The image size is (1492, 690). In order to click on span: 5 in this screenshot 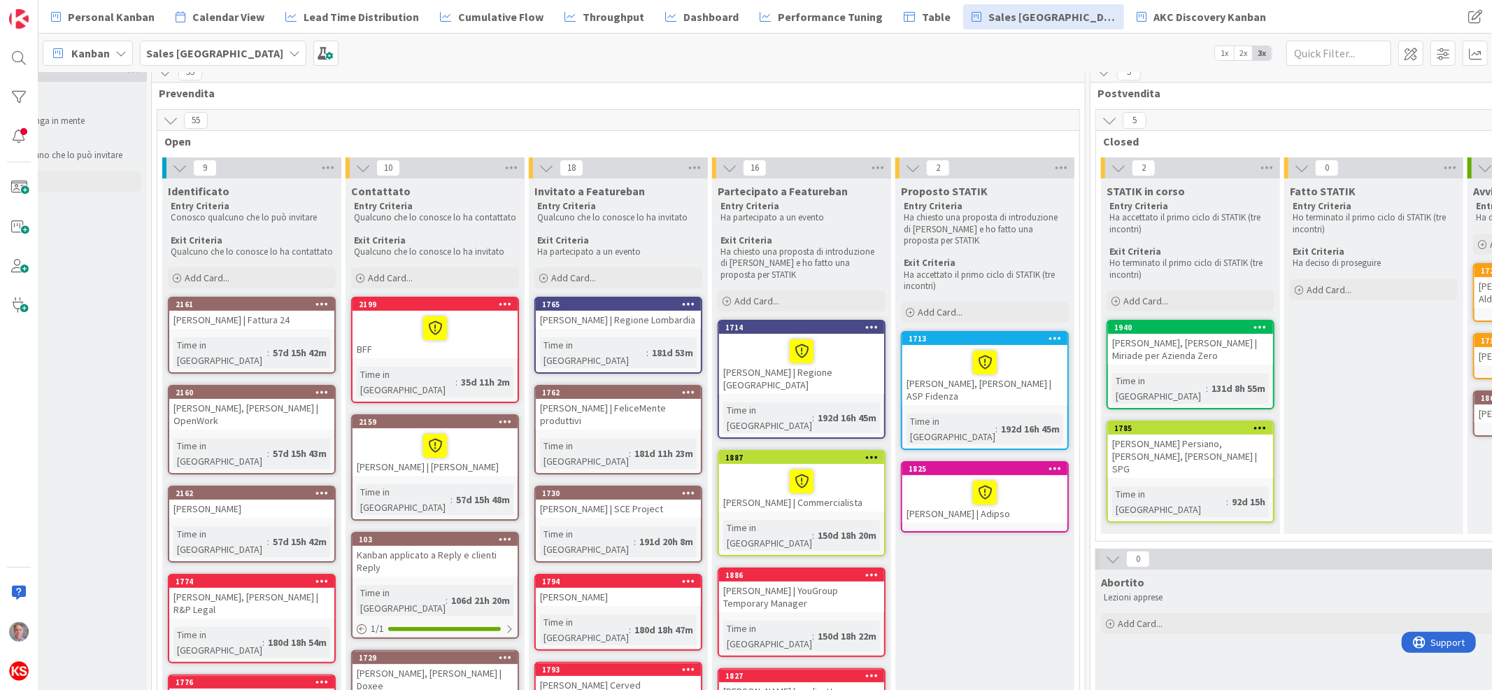, I will do `click(1135, 120)`.